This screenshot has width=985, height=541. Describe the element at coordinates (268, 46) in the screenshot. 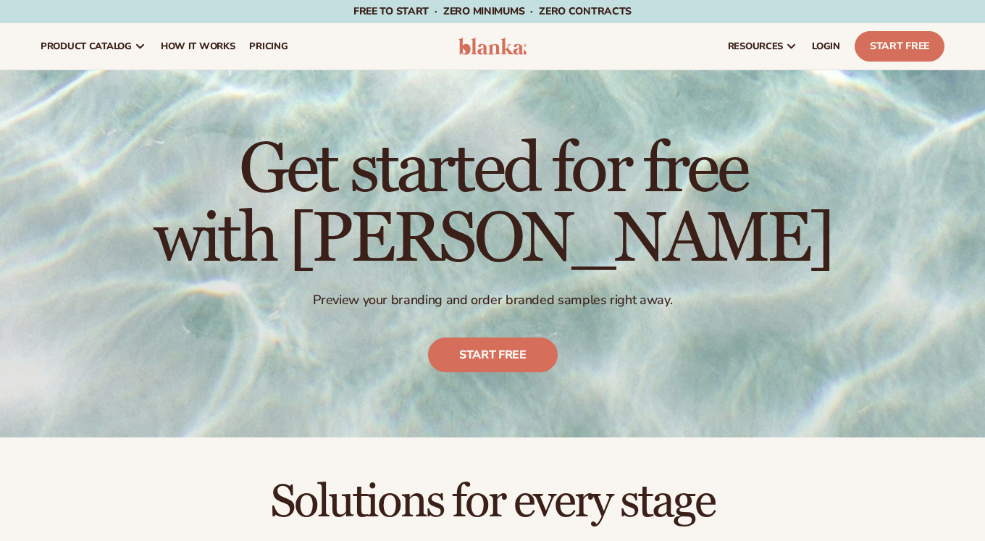

I see `a: pricing` at that location.